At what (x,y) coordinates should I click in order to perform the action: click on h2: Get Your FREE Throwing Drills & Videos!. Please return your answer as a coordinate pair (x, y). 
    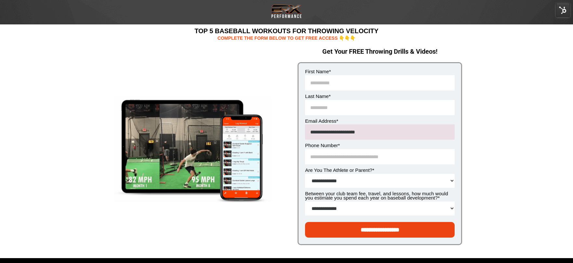
    Looking at the image, I should click on (380, 51).